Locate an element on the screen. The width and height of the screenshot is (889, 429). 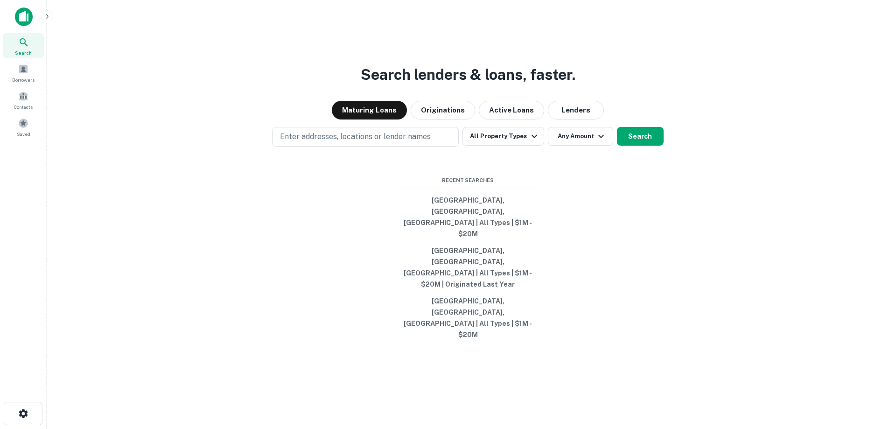
span: Recent Searches is located at coordinates (468, 180).